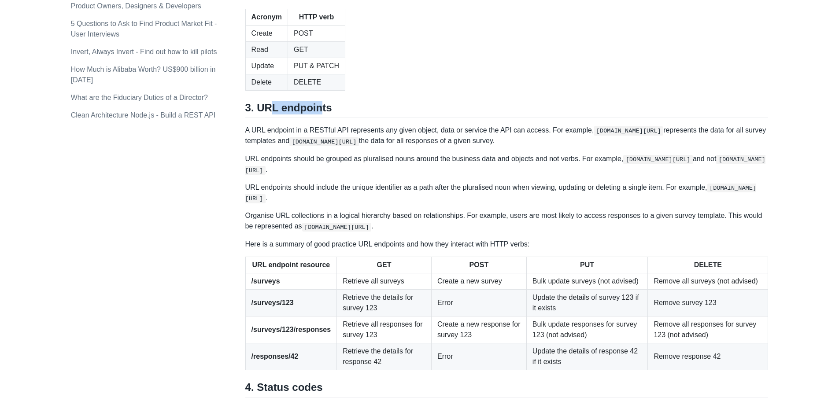 This screenshot has width=839, height=401. Describe the element at coordinates (316, 17) in the screenshot. I see `th: HTTP verb` at that location.